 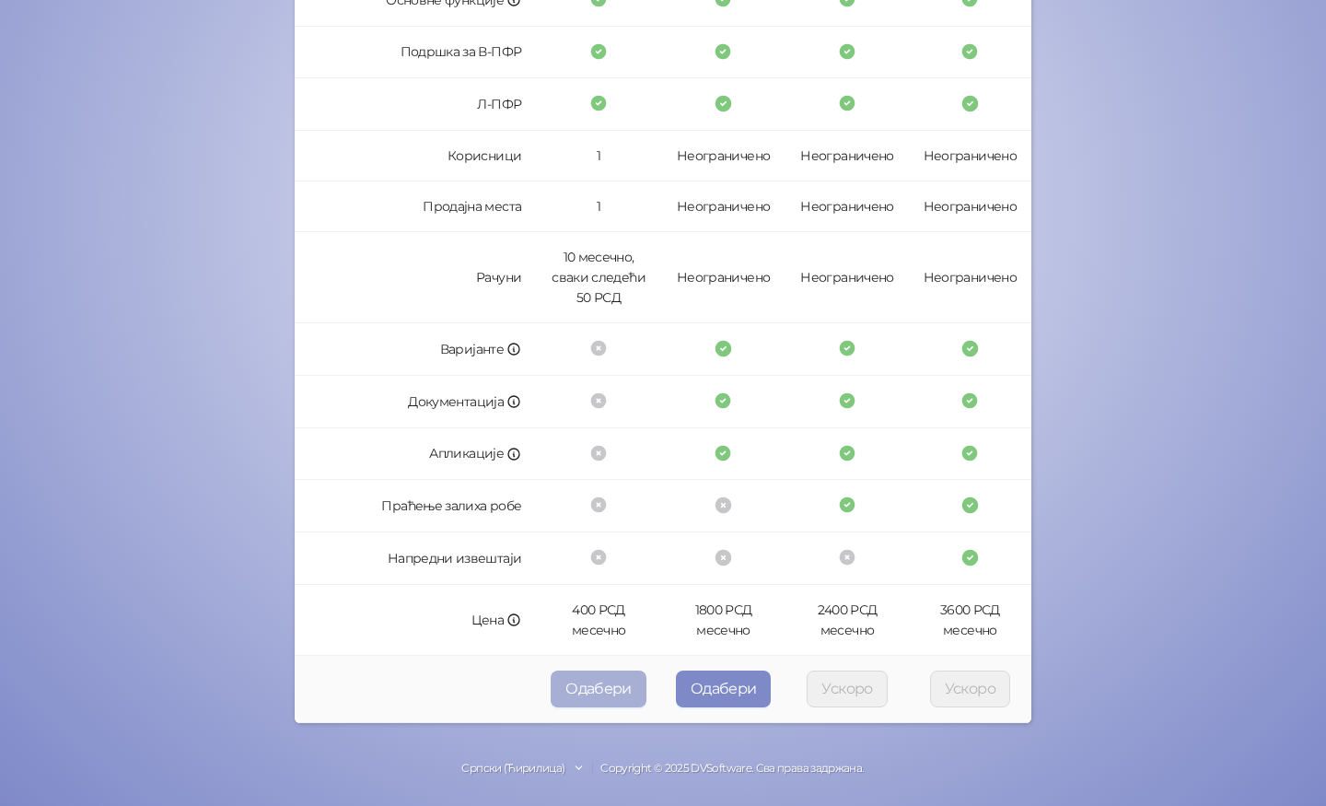 I want to click on td: 1800 РСД месечно, so click(x=724, y=620).